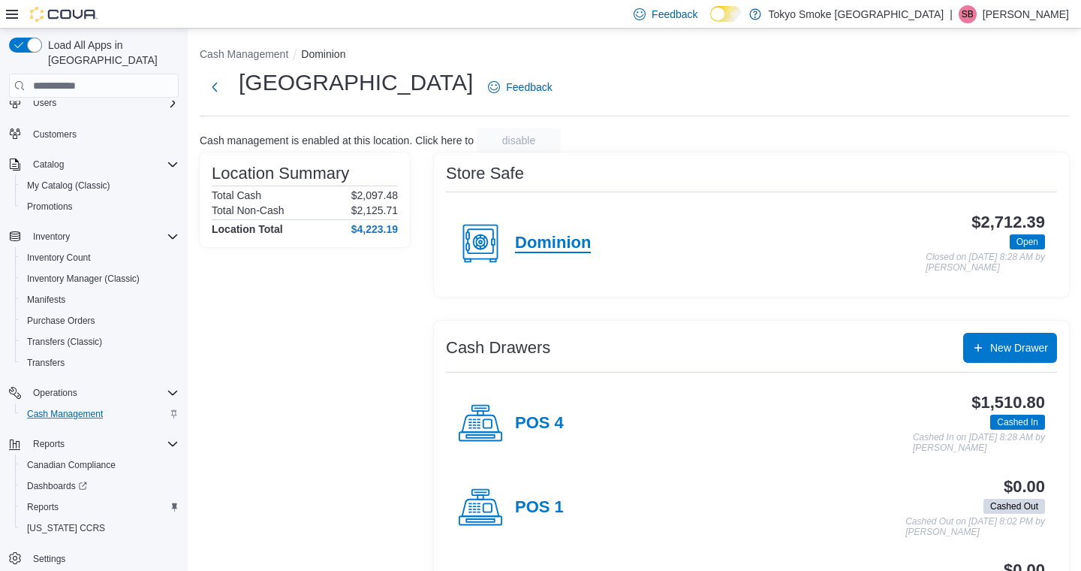  I want to click on a: Inventory Count, so click(59, 257).